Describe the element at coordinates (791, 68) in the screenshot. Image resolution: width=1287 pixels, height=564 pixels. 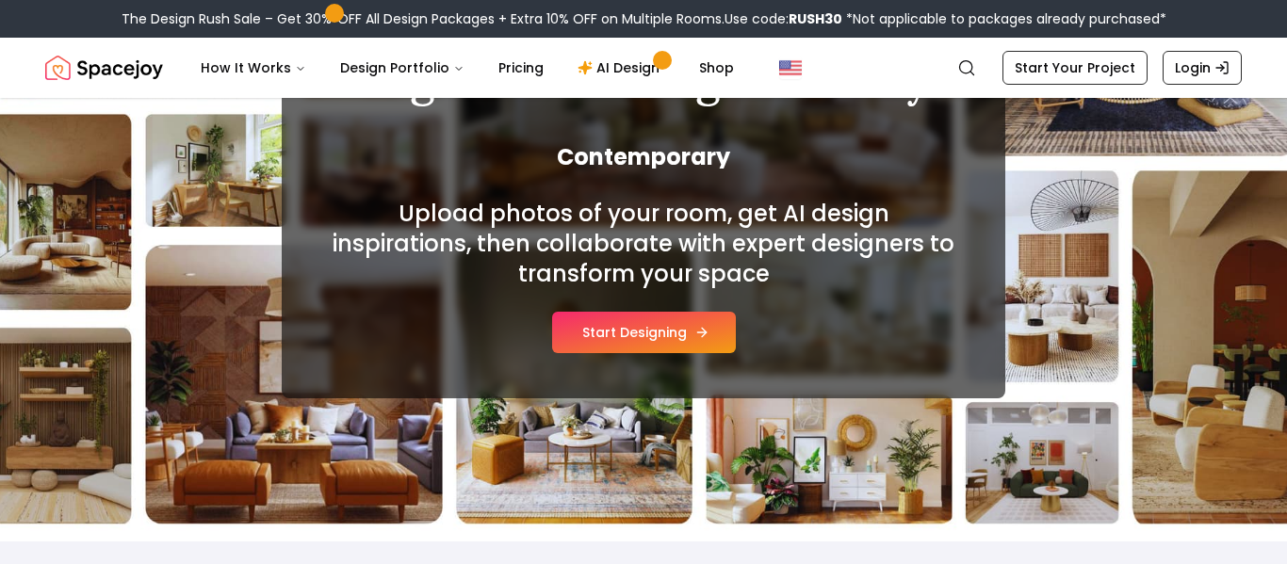
I see `img: United States` at that location.